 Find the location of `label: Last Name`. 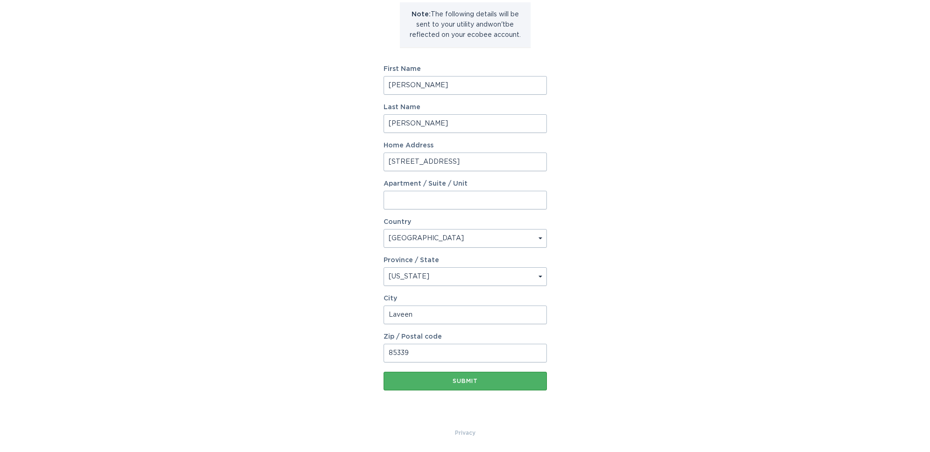

label: Last Name is located at coordinates (465, 107).